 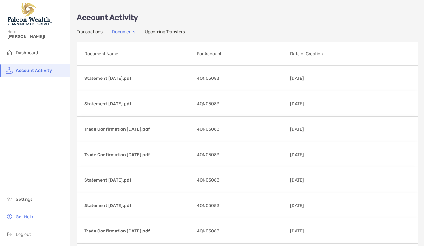 What do you see at coordinates (9, 199) in the screenshot?
I see `img: settings icon` at bounding box center [9, 199].